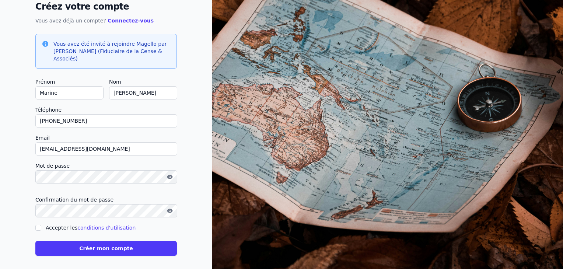 This screenshot has height=269, width=563. I want to click on button: Créer mon compte, so click(106, 248).